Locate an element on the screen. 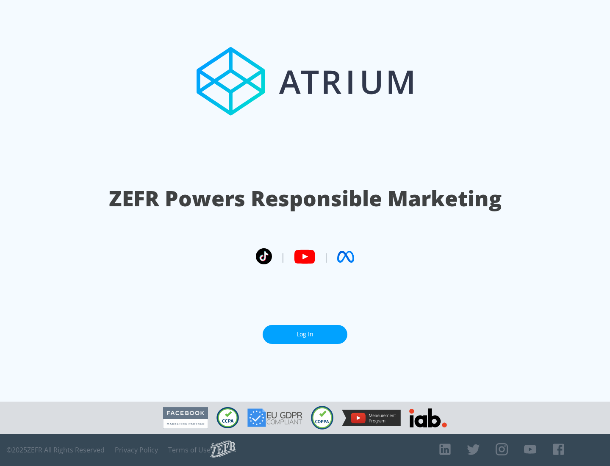 This screenshot has width=610, height=466. img: COPPA Compliant is located at coordinates (322, 418).